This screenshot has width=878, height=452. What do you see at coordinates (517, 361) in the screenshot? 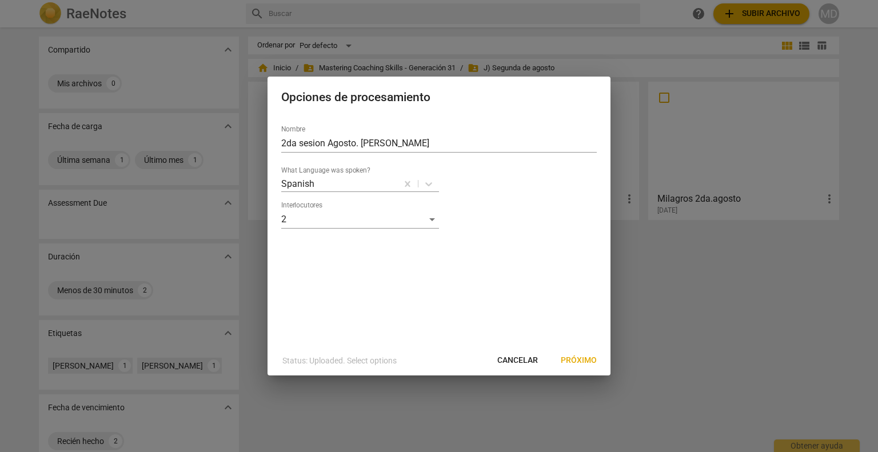
I see `span: Cancelar` at bounding box center [517, 361].